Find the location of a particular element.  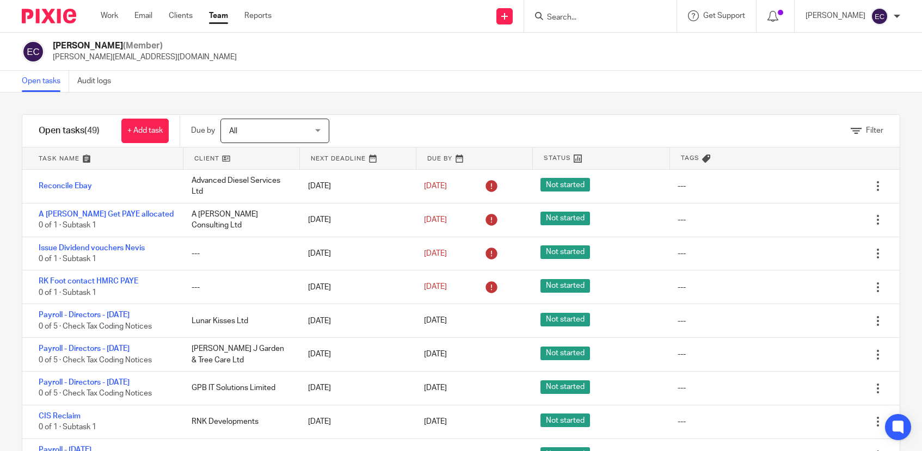

div: GPB IT Solutions Limited is located at coordinates (239, 388).